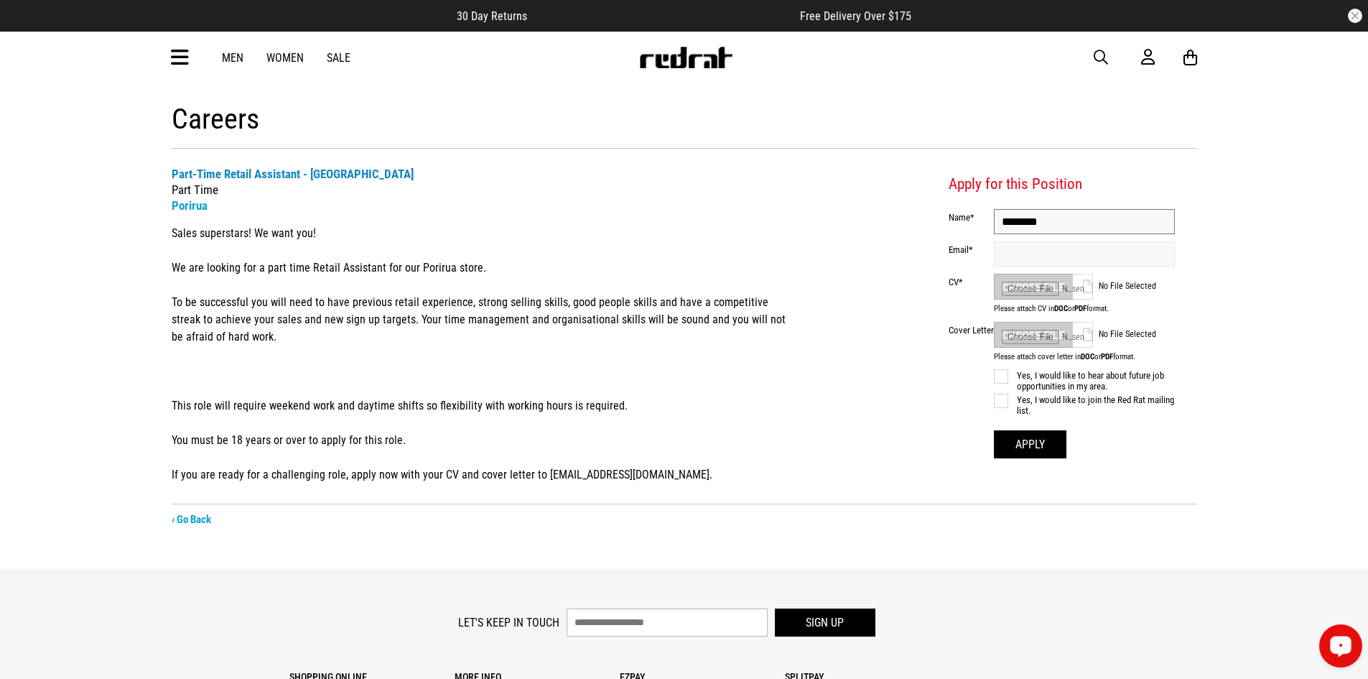 This screenshot has width=1368, height=679. Describe the element at coordinates (1084, 356) in the screenshot. I see `span: Please attach cover letter in or format.` at that location.